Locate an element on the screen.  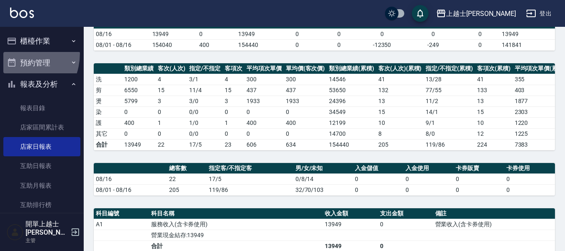
td: 34549 is located at coordinates (352, 112).